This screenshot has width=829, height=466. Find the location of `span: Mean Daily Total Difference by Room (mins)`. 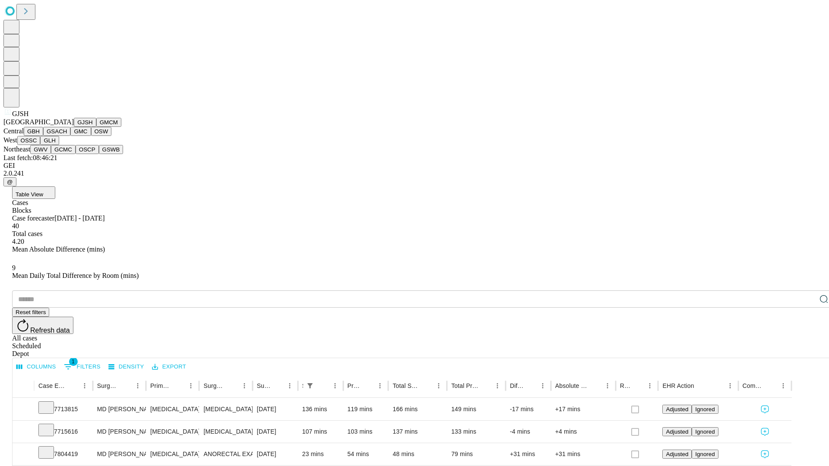

span: Mean Daily Total Difference by Room (mins) is located at coordinates (75, 275).